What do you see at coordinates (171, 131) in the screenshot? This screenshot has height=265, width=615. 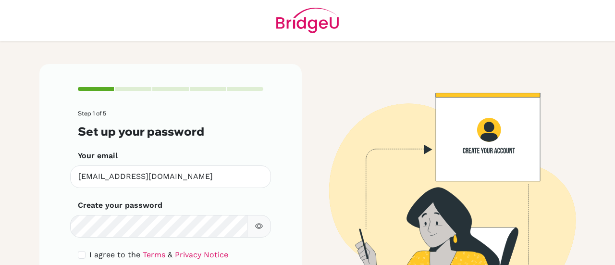 I see `h3: Set up your password` at bounding box center [171, 131].